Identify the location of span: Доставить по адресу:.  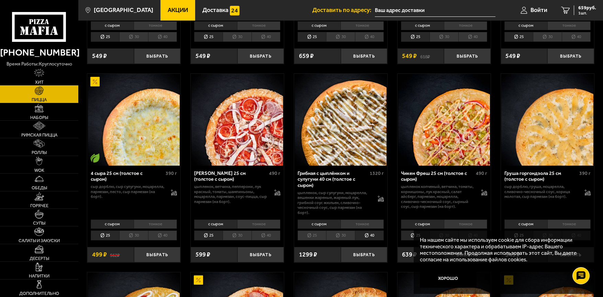
(343, 10).